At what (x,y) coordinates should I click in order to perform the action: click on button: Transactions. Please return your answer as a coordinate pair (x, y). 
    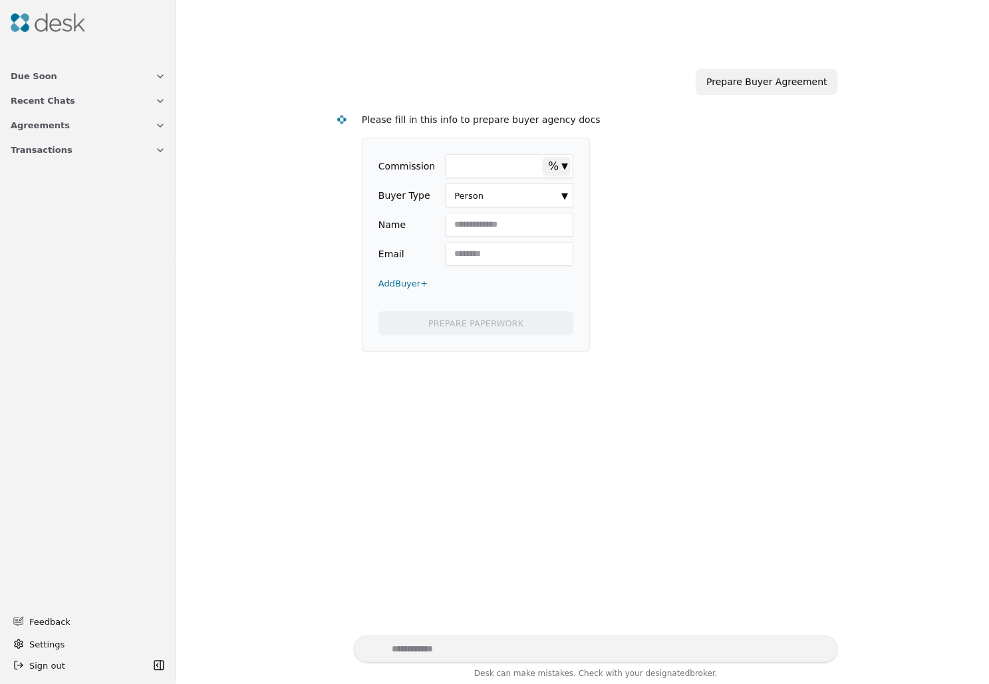
    Looking at the image, I should click on (88, 150).